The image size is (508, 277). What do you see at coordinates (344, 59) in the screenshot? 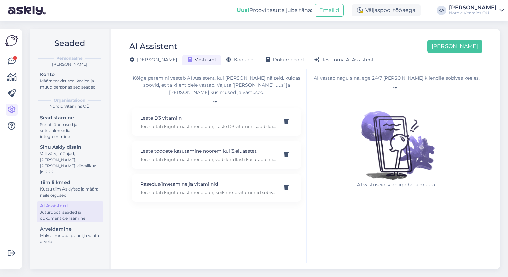
I see `span: Testi oma AI Assistent` at bounding box center [344, 59].